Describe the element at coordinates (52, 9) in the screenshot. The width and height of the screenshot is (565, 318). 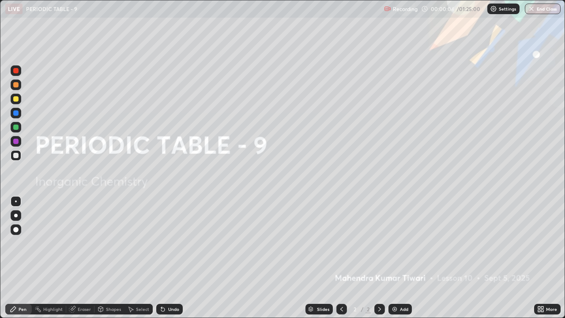
I see `p: PERIODIC TABLE - 9` at that location.